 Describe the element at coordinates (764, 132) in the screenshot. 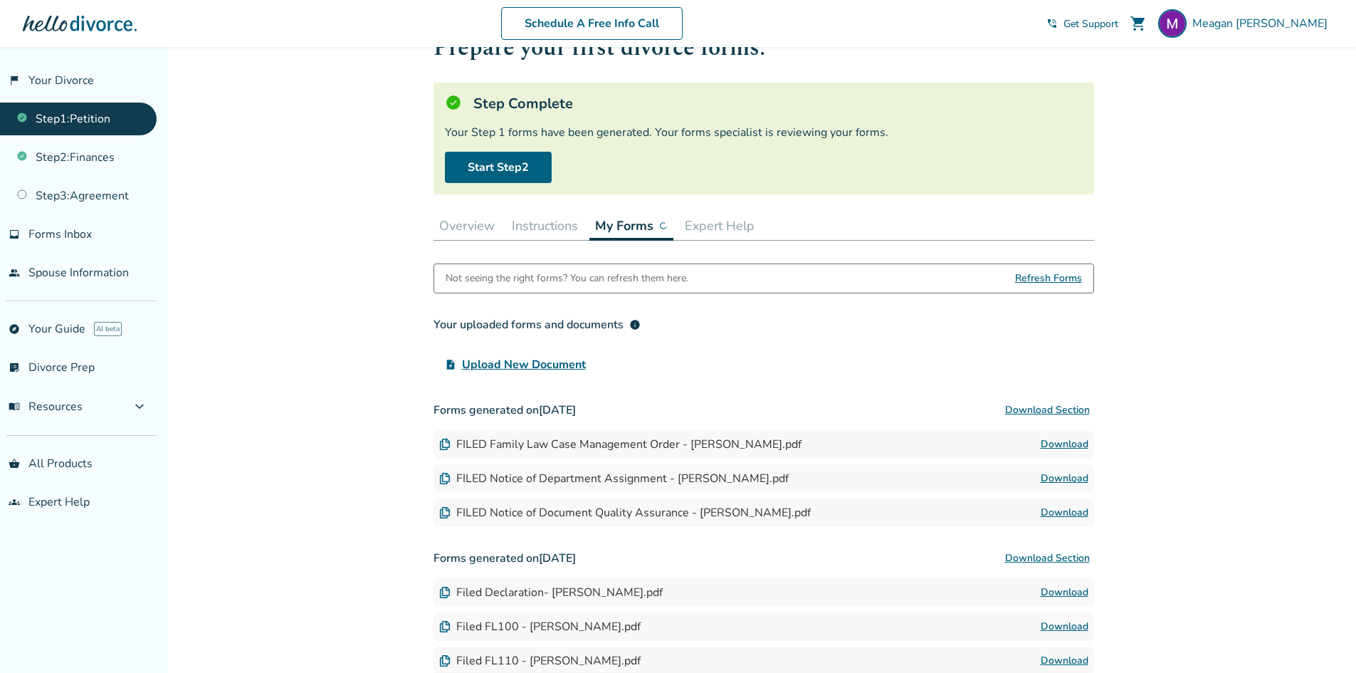

I see `div: Your Step 1 forms have been generated. Your forms specialist is reviewing your forms.` at that location.